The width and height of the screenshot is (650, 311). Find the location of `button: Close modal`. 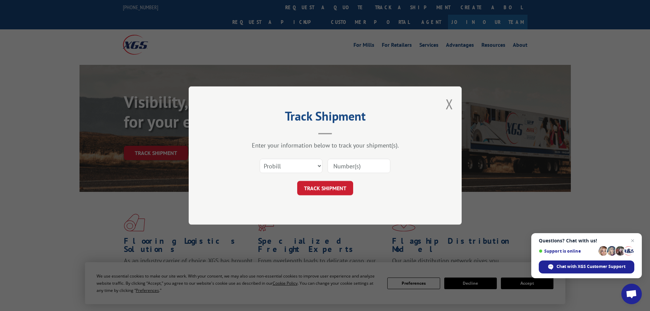

button: Close modal is located at coordinates (450, 104).